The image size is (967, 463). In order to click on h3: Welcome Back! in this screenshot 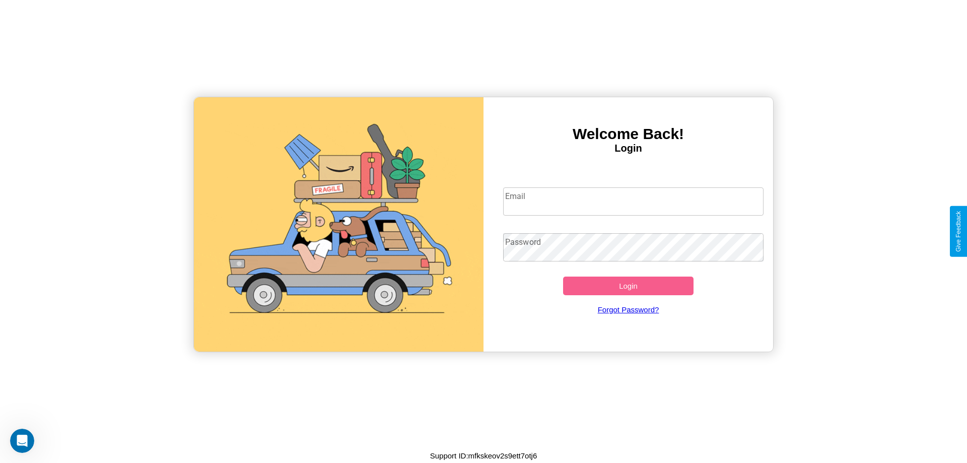, I will do `click(628, 134)`.